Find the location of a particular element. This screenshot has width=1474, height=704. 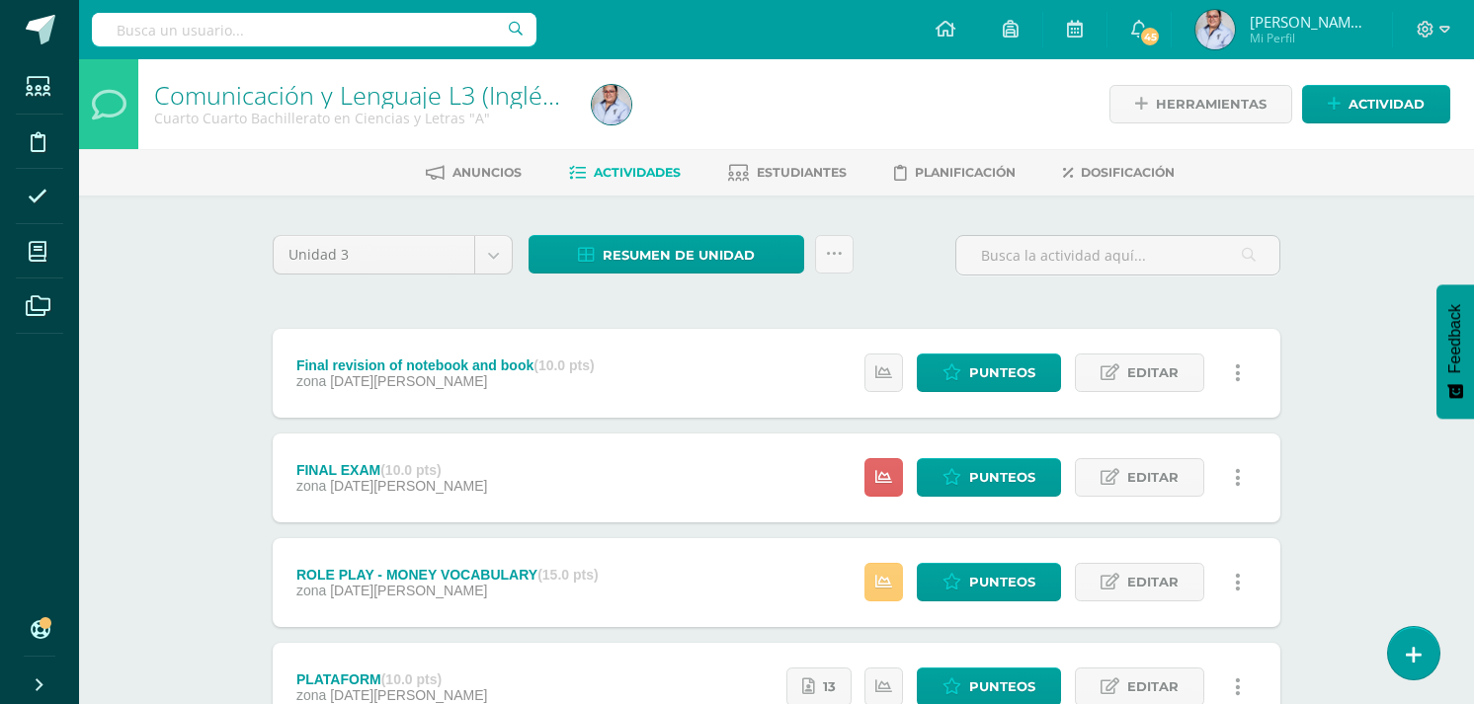

div: FINAL EXAM is located at coordinates (391, 470).